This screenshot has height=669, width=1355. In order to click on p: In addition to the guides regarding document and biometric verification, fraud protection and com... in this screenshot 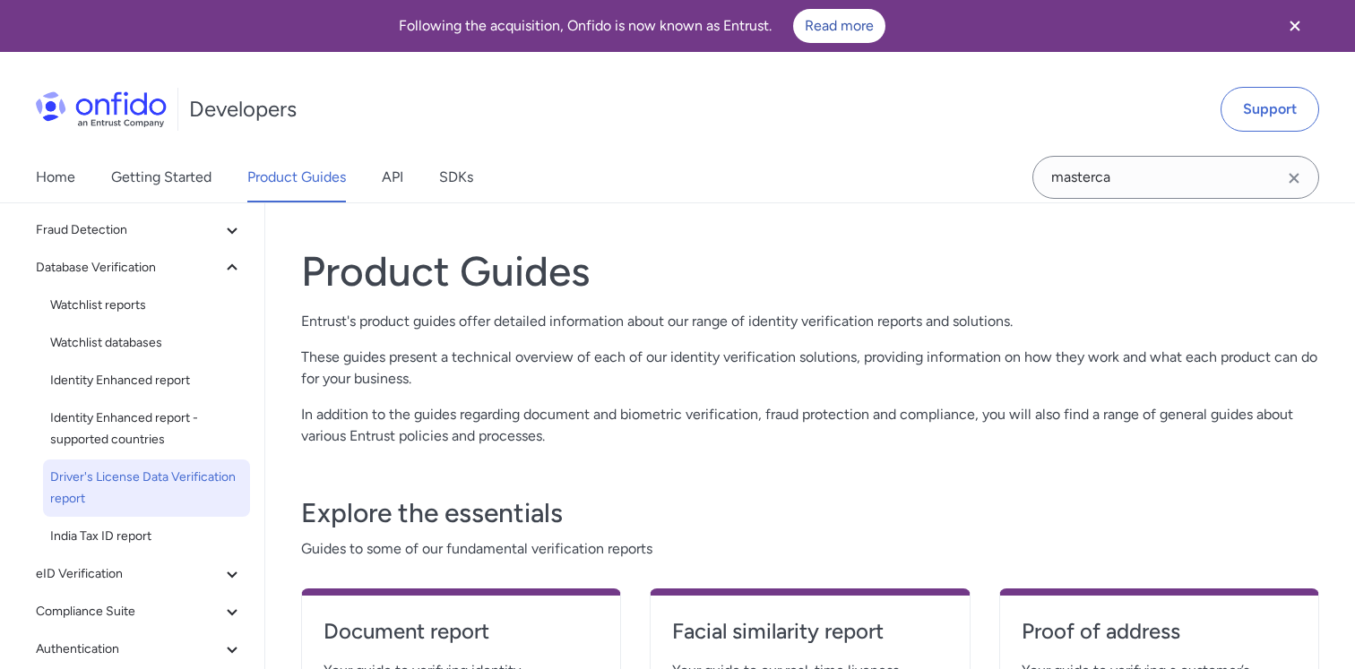, I will do `click(810, 426)`.